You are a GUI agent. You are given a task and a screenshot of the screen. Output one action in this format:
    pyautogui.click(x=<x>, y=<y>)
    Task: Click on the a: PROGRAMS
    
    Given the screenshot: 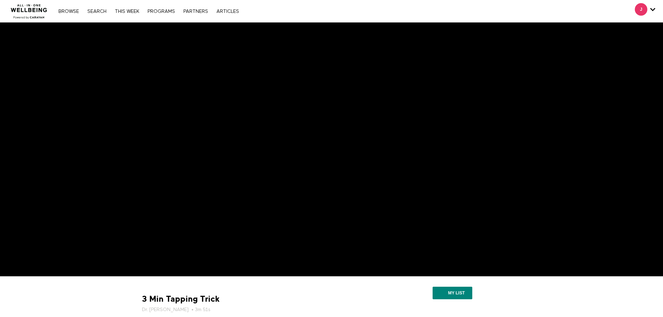 What is the action you would take?
    pyautogui.click(x=161, y=11)
    